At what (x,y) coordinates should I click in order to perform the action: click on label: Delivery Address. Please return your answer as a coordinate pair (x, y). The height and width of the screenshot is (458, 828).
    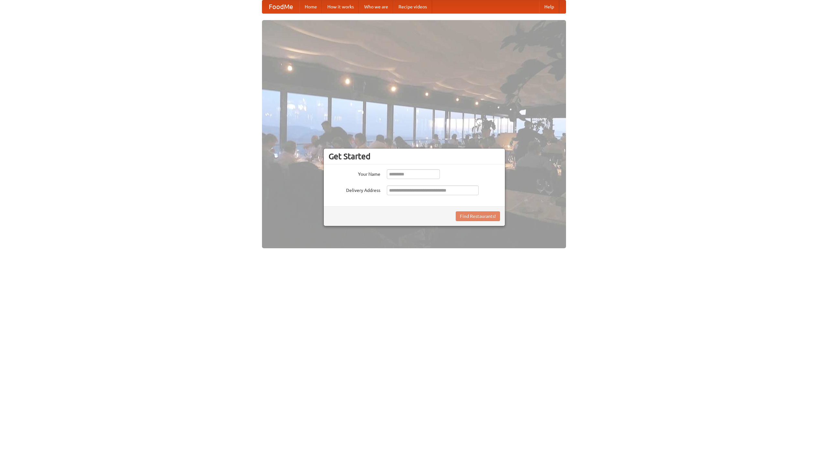
    Looking at the image, I should click on (355, 189).